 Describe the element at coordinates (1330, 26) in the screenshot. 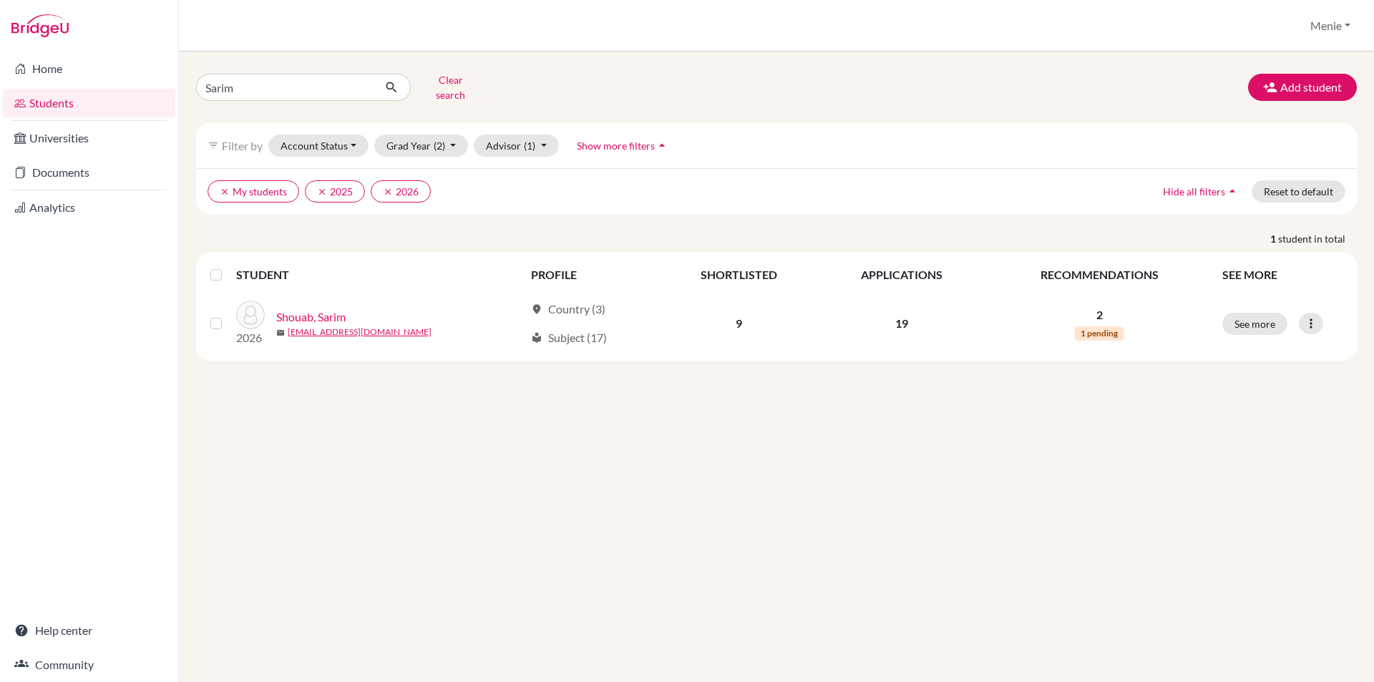

I see `button: Menie` at that location.